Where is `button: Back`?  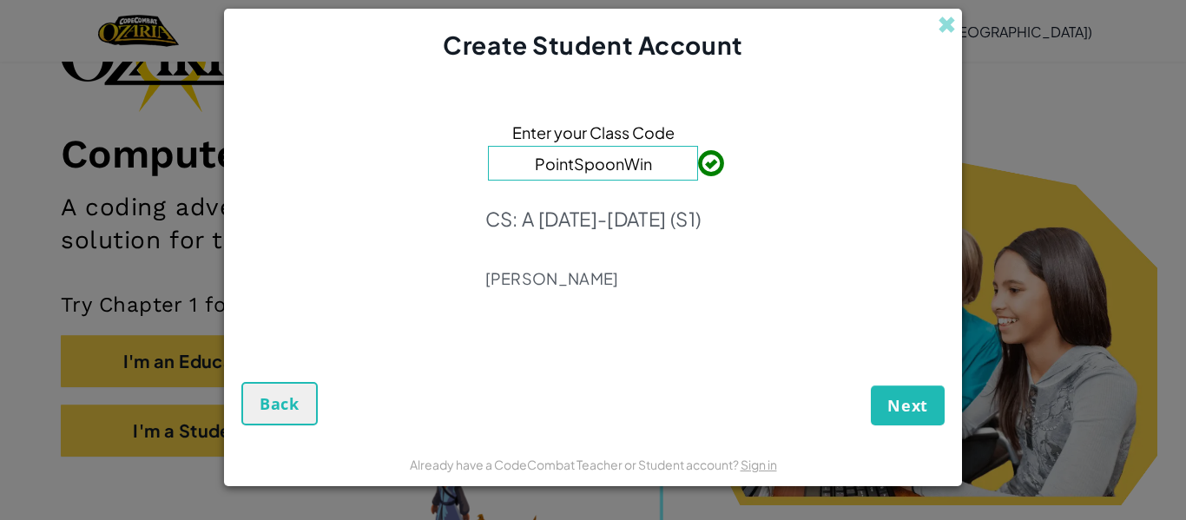 button: Back is located at coordinates (280, 404).